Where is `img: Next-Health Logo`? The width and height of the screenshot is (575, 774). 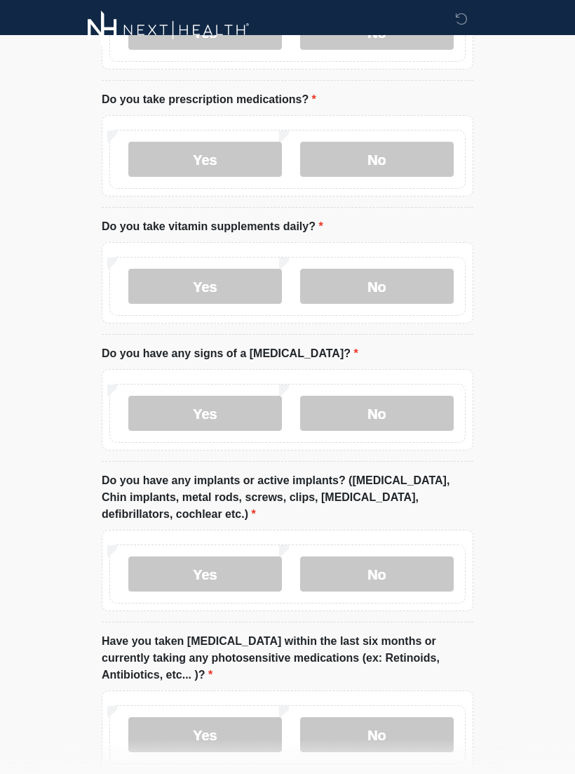 img: Next-Health Logo is located at coordinates (168, 29).